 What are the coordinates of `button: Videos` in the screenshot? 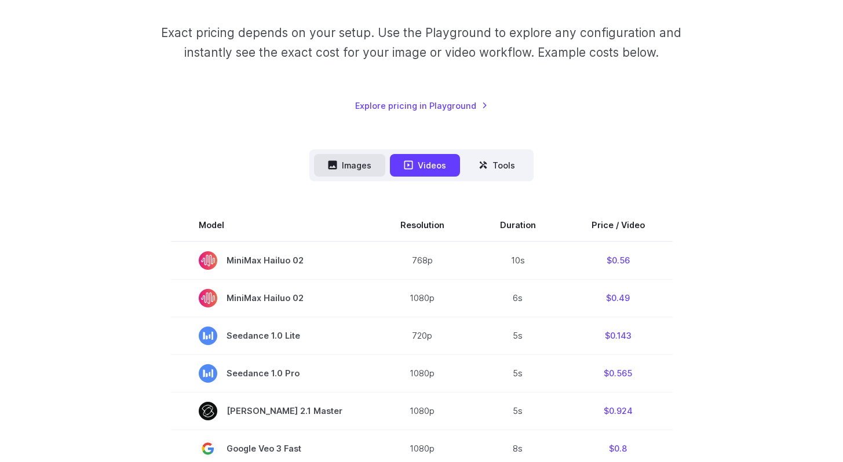 It's located at (424, 165).